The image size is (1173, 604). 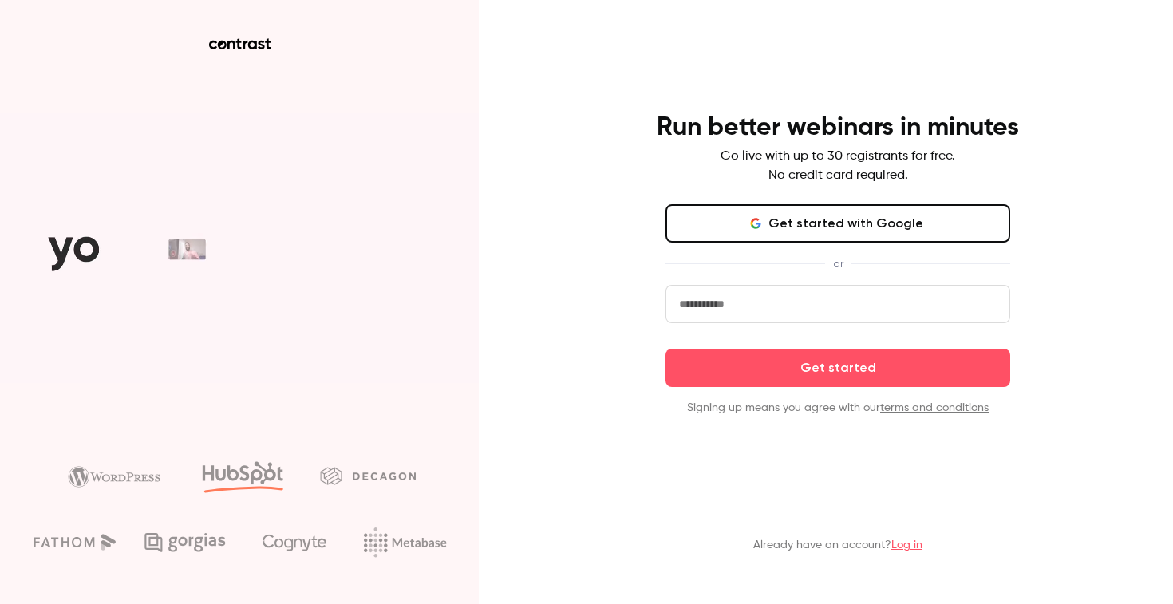 What do you see at coordinates (838, 166) in the screenshot?
I see `p: Go live with up to 30 registrants for free. No credit card required.` at bounding box center [838, 166].